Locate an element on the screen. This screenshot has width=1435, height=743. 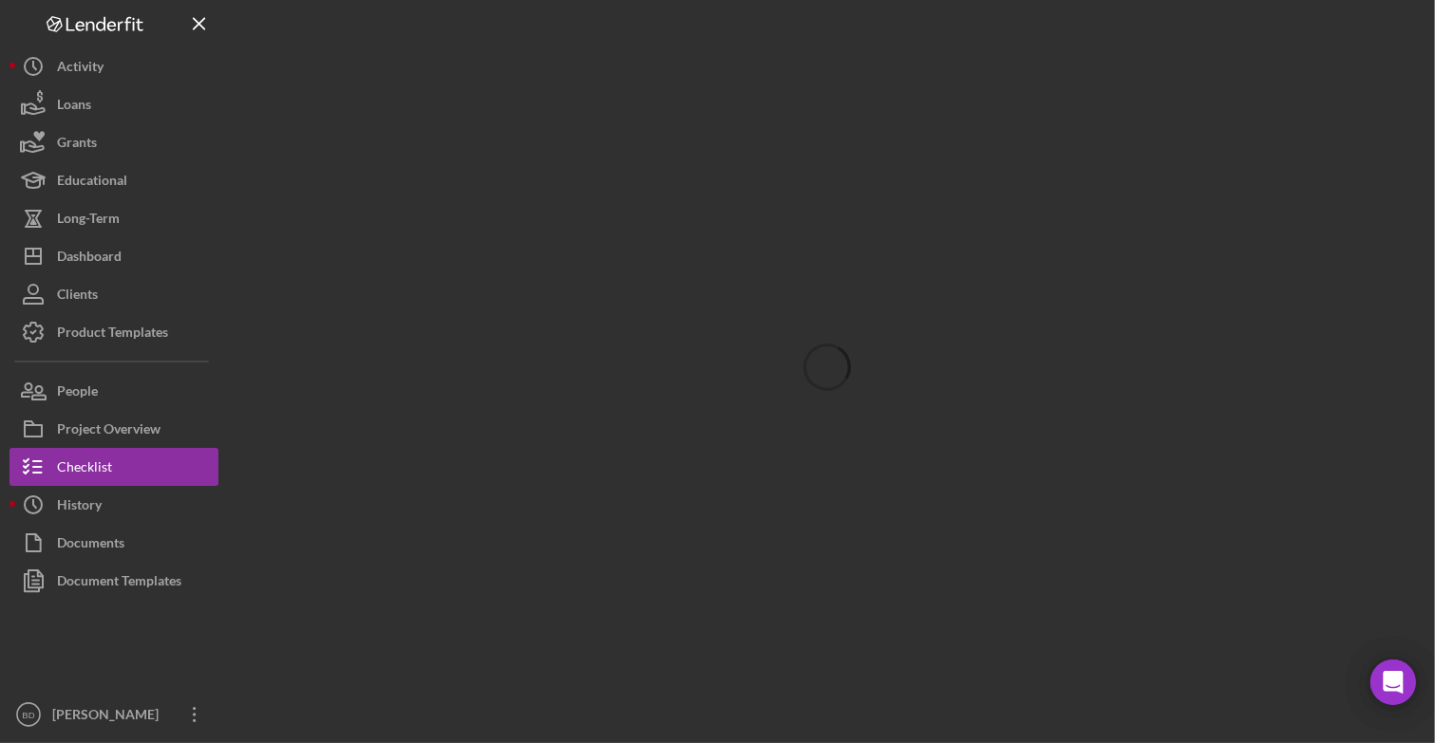
div: Loans is located at coordinates (74, 106).